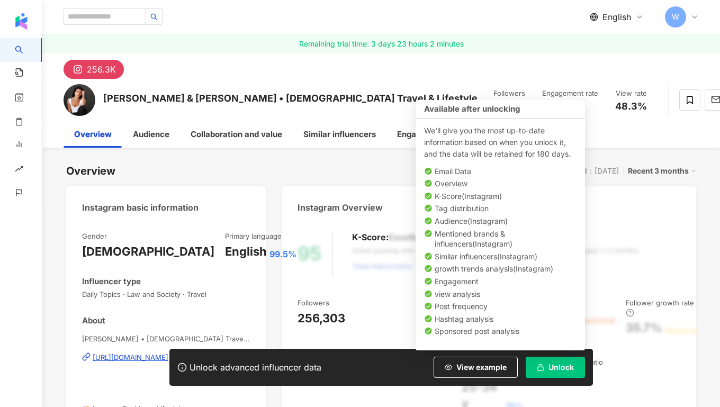  I want to click on div: Available after unlocking, so click(500, 109).